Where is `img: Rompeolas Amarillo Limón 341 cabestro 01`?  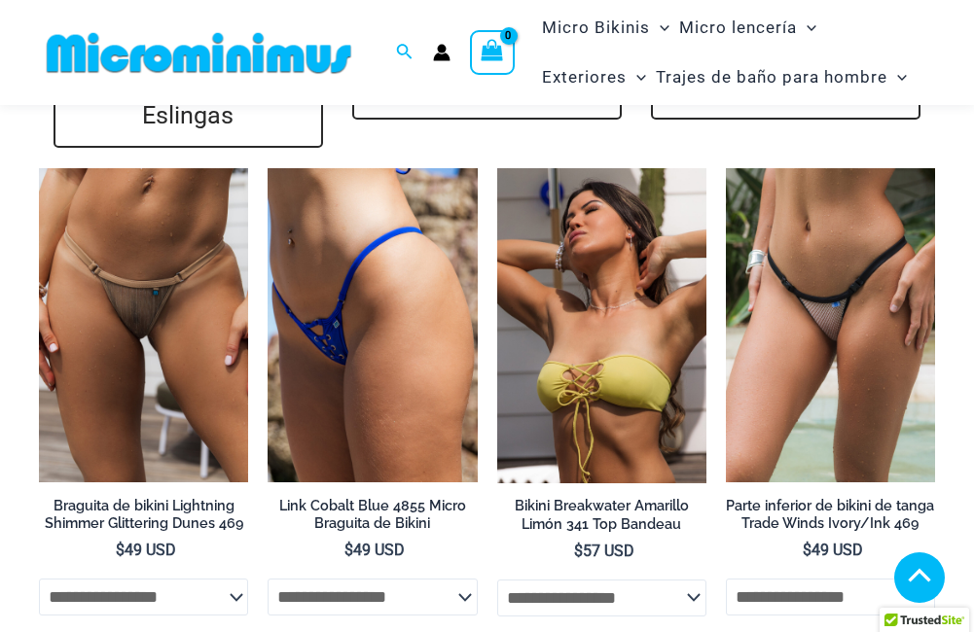
img: Rompeolas Amarillo Limón 341 cabestro 01 is located at coordinates (601, 325).